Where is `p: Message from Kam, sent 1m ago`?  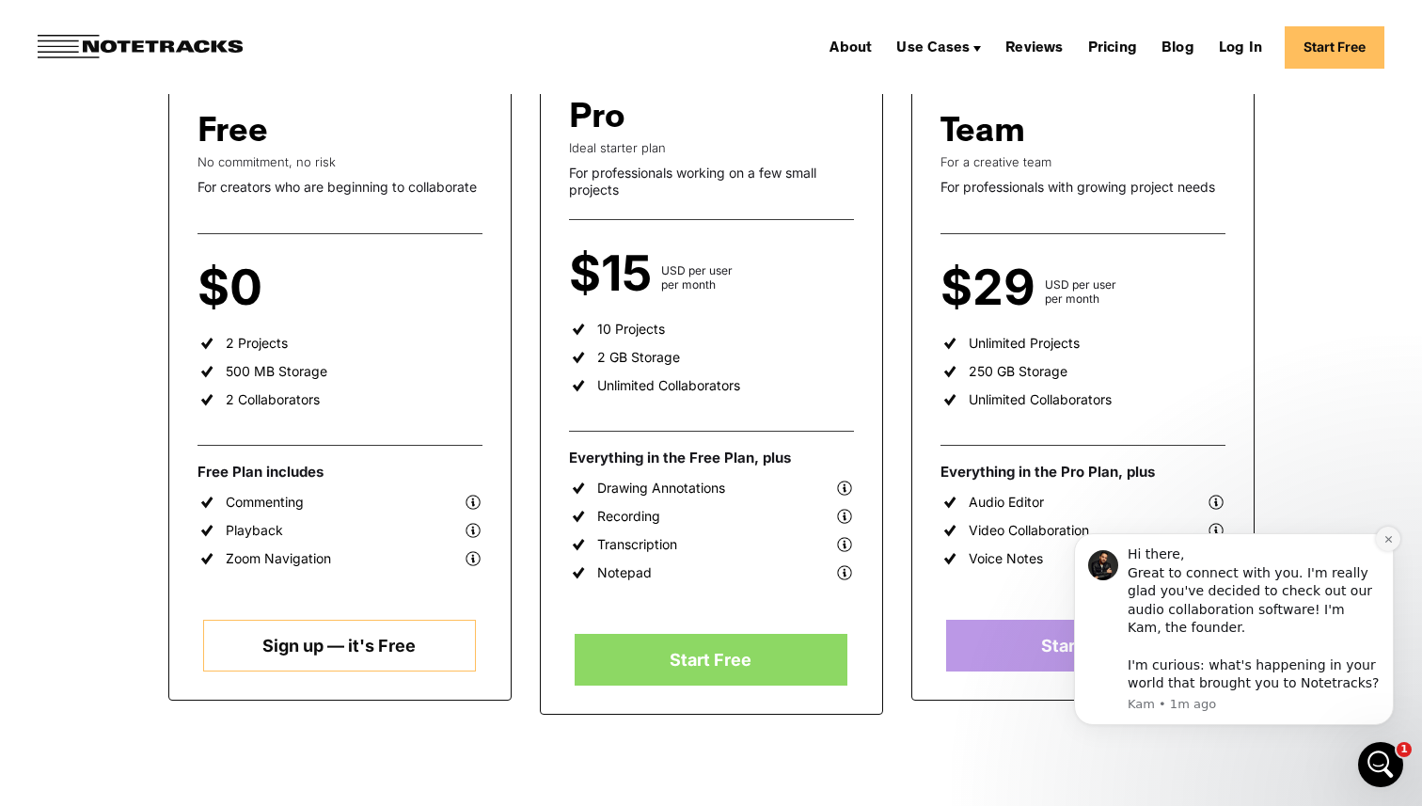 p: Message from Kam, sent 1m ago is located at coordinates (208, 199).